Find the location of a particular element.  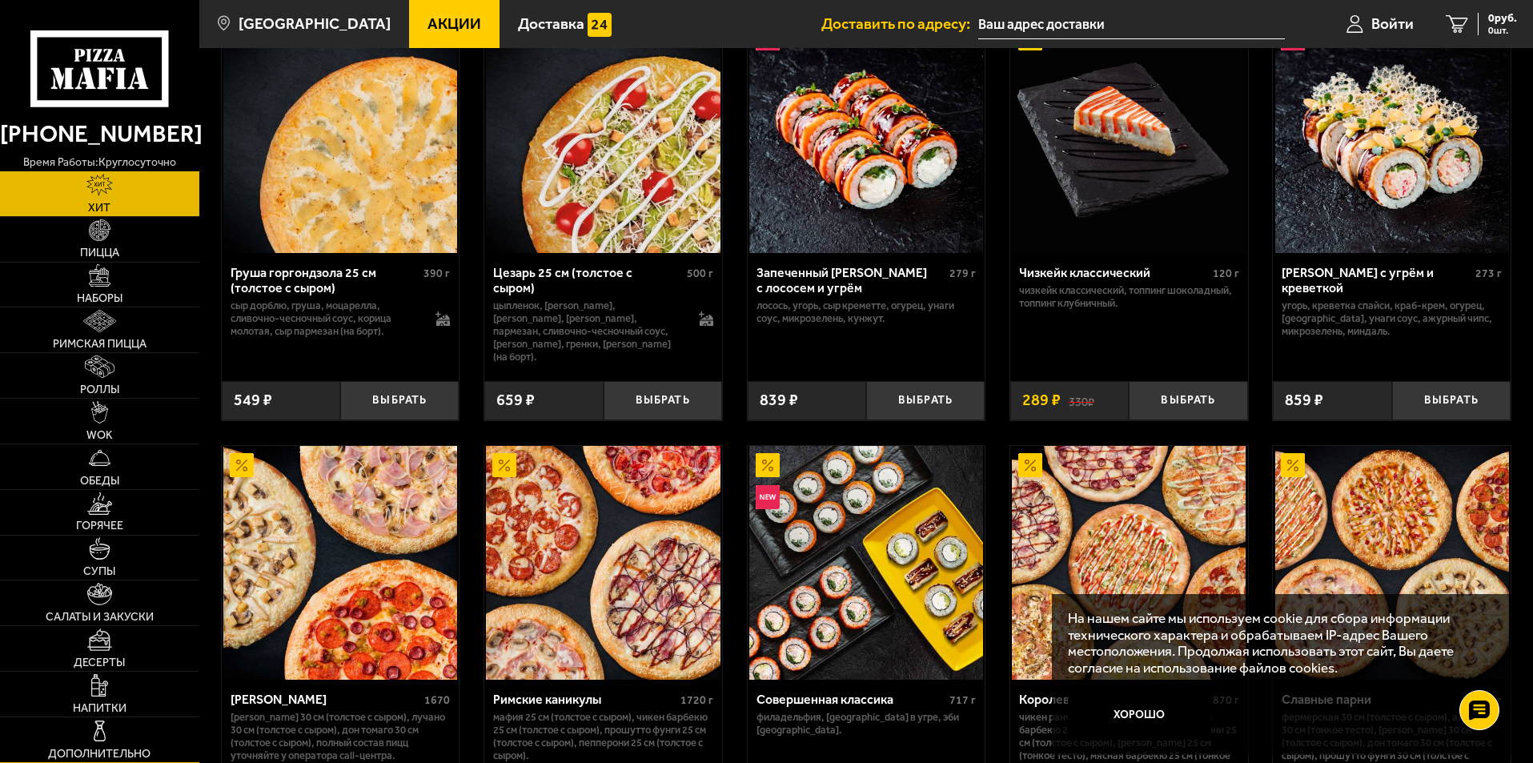

span: 273 г is located at coordinates (1489, 273).